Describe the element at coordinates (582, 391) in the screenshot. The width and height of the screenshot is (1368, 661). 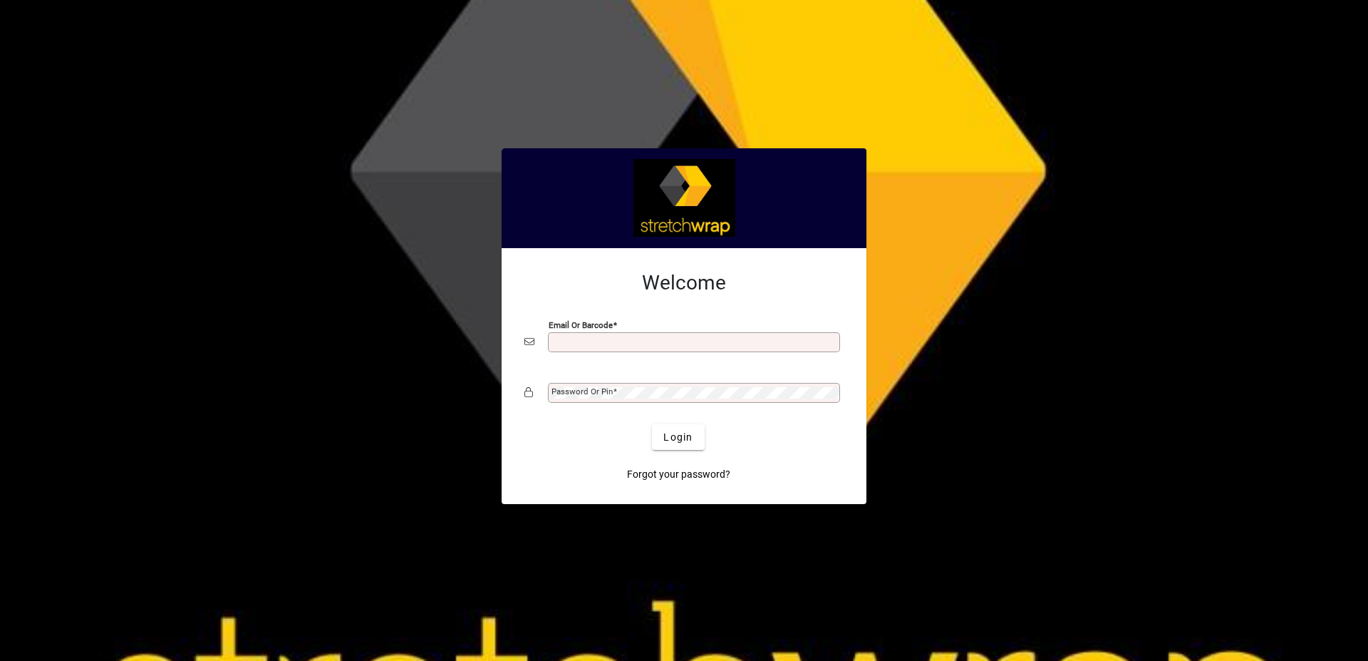
I see `mat-label: Password or Pin` at that location.